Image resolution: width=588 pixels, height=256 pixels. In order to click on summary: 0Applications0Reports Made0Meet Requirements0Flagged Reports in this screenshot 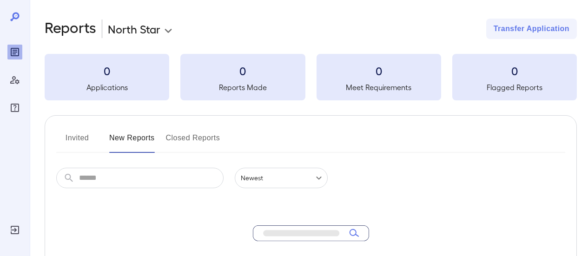, I will do `click(311, 77)`.